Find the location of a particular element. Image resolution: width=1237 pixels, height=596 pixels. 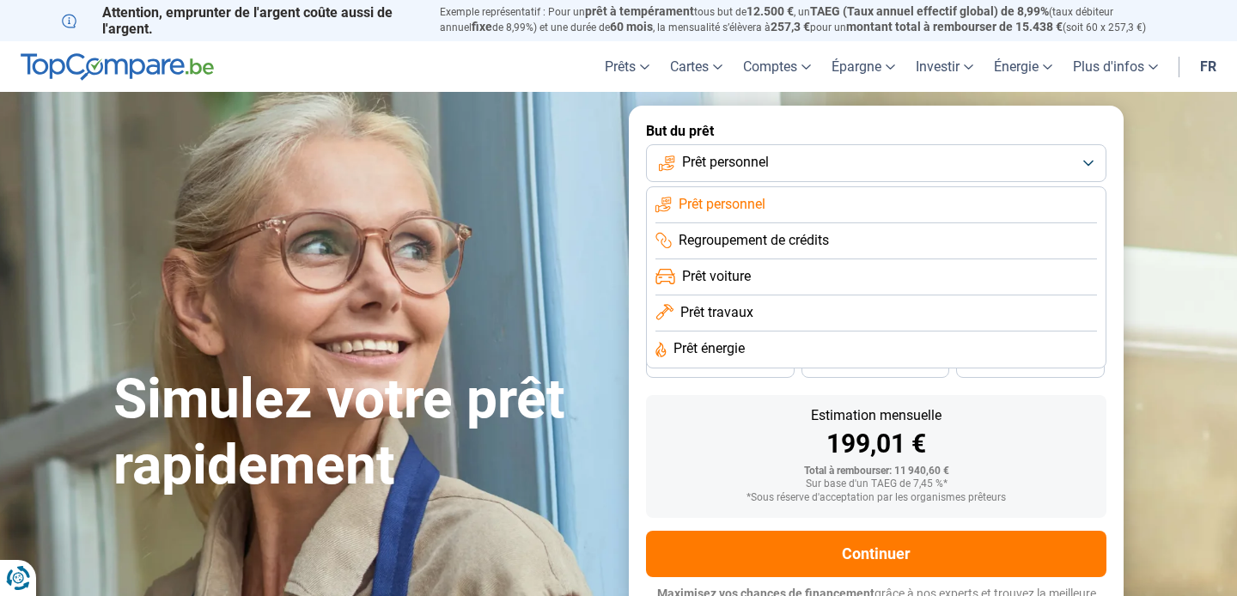

span: 36 mois is located at coordinates (720, 365).